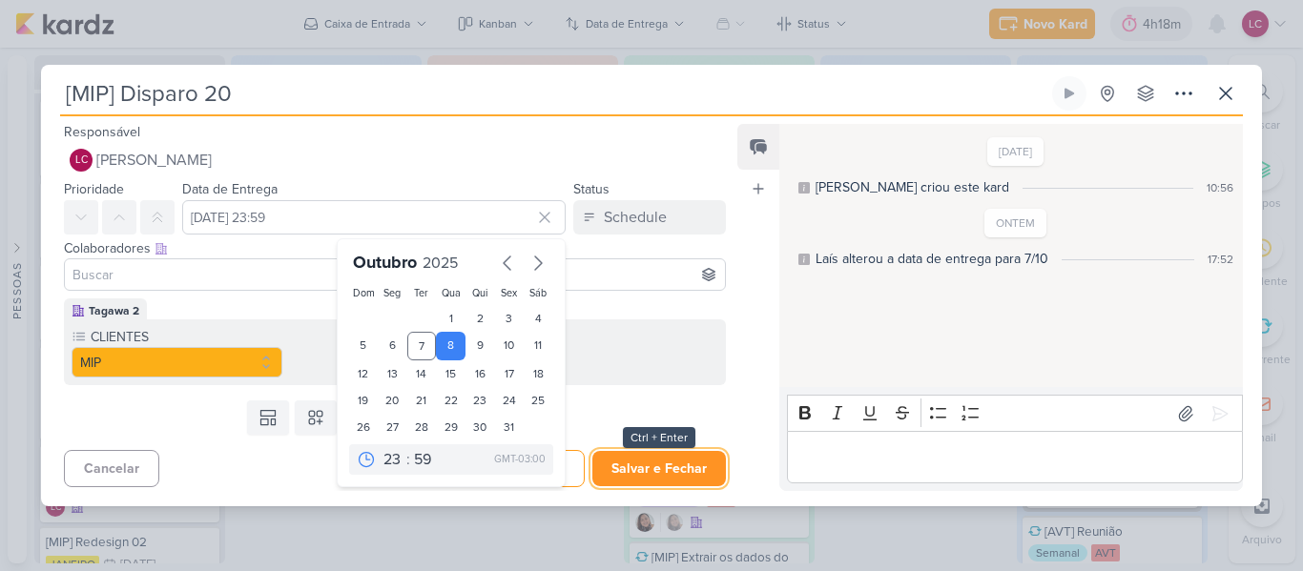  Describe the element at coordinates (932, 258) in the screenshot. I see `div: Laís alterou a data de entrega para 7/10` at that location.